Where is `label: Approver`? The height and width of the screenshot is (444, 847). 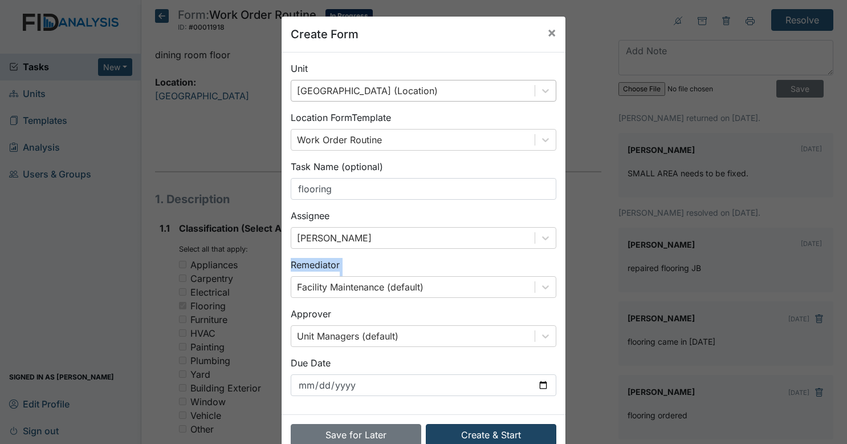 label: Approver is located at coordinates (311, 314).